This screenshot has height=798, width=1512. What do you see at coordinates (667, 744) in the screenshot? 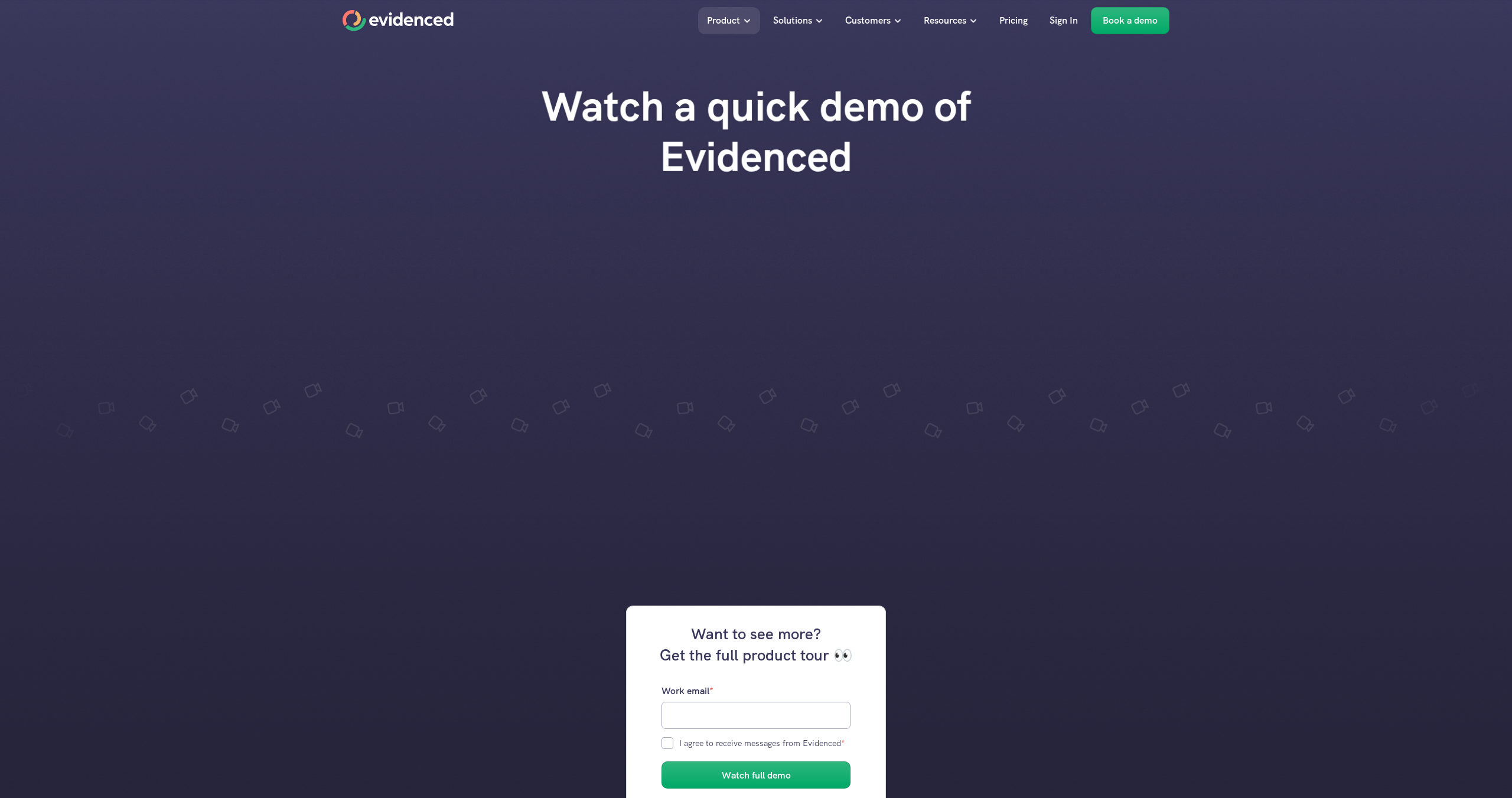
I see `input: I agree to receive messages from Evidenced*` at bounding box center [667, 744].